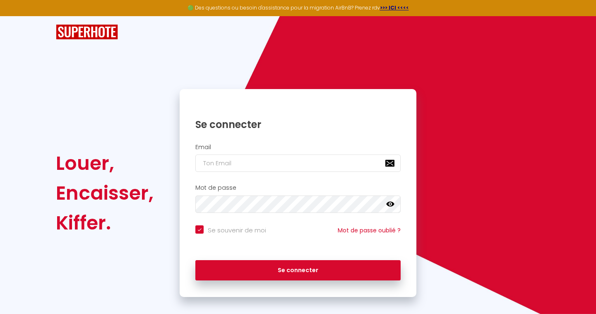 This screenshot has width=596, height=314. What do you see at coordinates (87, 32) in the screenshot?
I see `img: SuperHote logo` at bounding box center [87, 32].